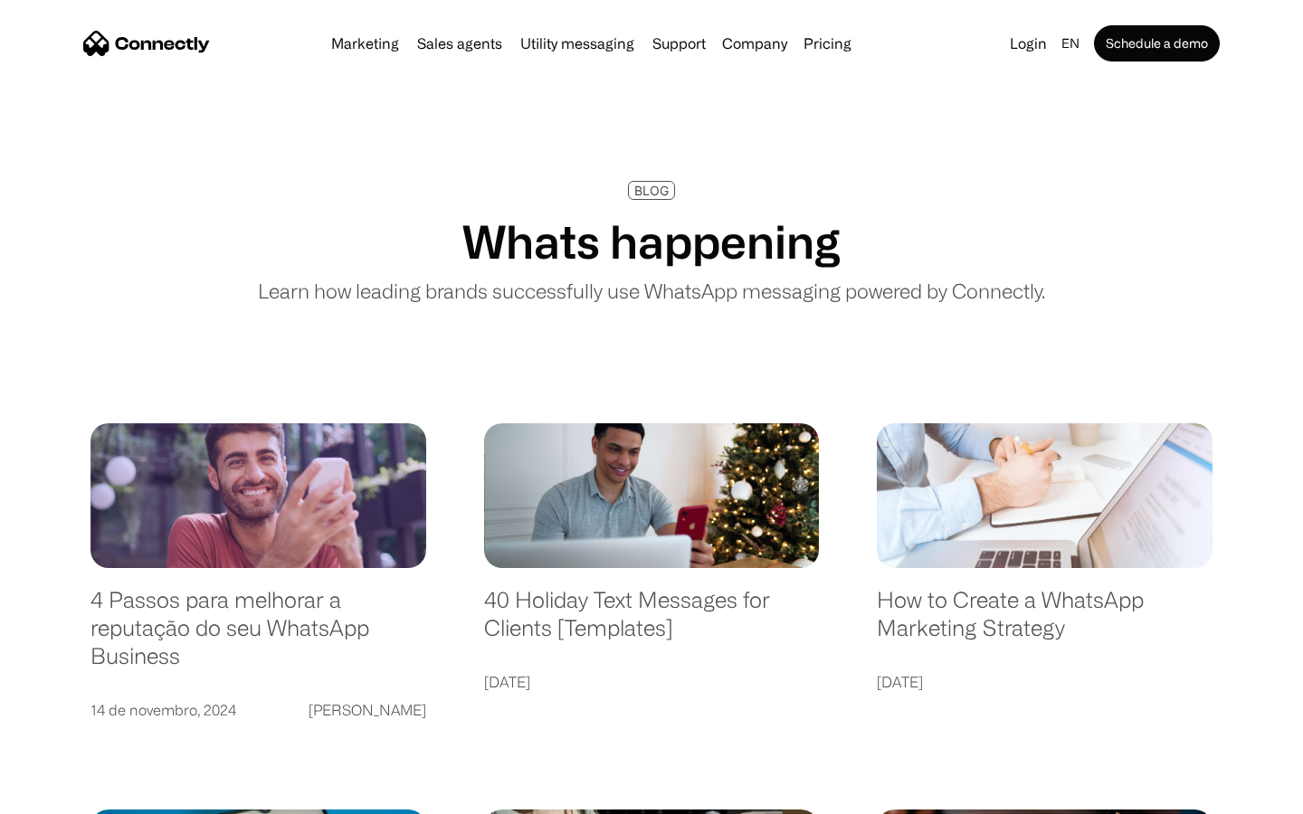 The height and width of the screenshot is (814, 1303). What do you see at coordinates (72, 795) in the screenshot?
I see `ul: Language list` at bounding box center [72, 795].